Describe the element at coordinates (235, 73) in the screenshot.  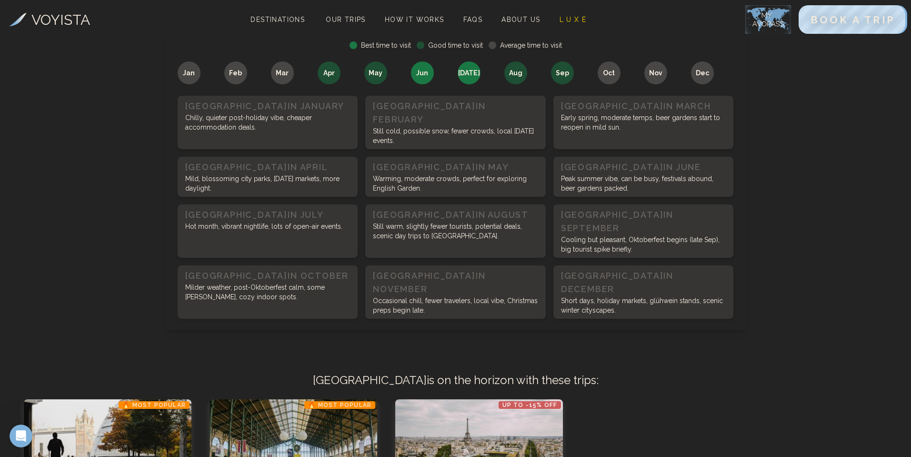
I see `span: Feb` at that location.